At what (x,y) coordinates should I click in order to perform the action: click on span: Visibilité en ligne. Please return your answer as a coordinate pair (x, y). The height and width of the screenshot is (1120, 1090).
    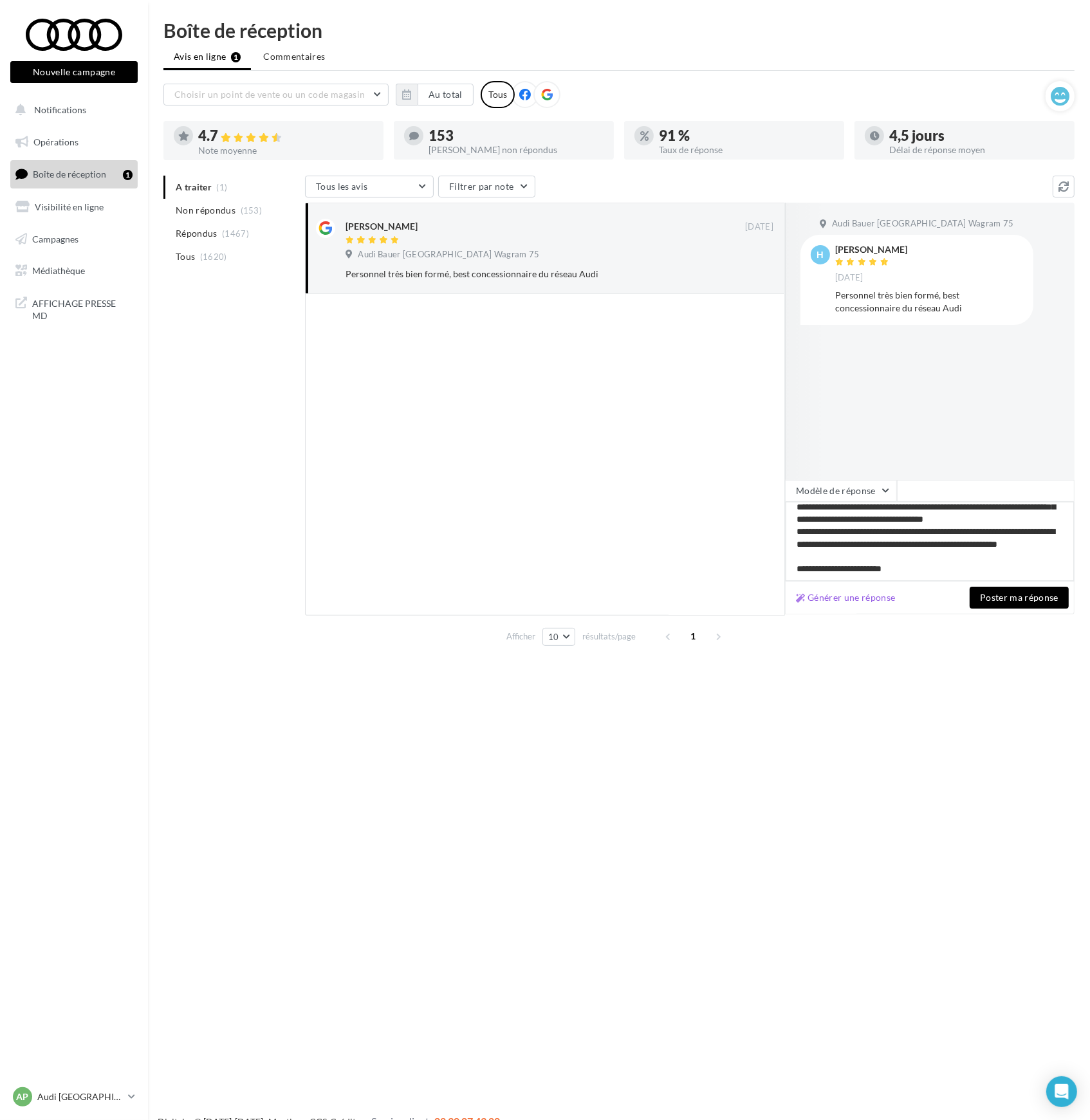
    Looking at the image, I should click on (69, 207).